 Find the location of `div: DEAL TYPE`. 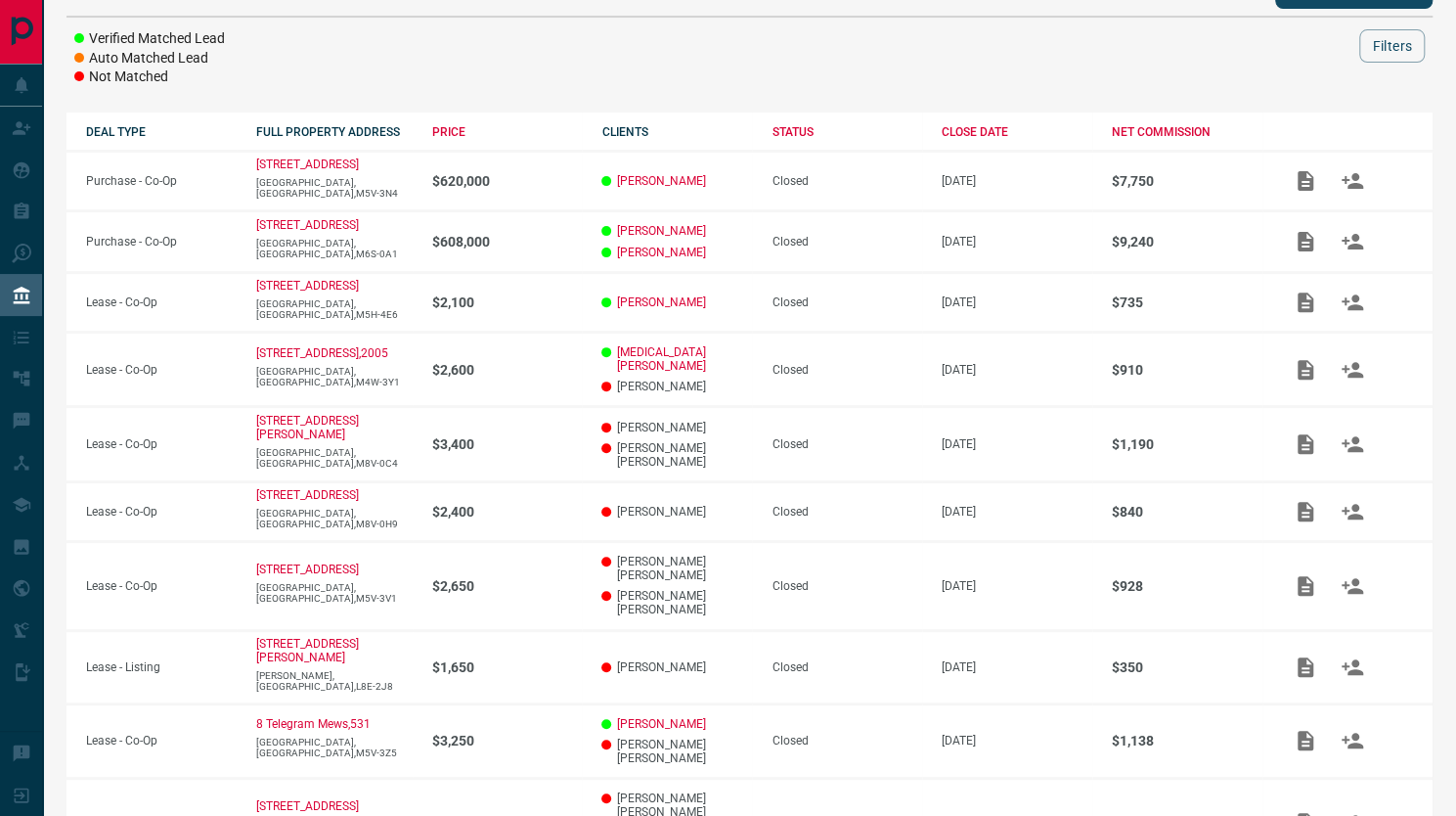

div: DEAL TYPE is located at coordinates (161, 132).